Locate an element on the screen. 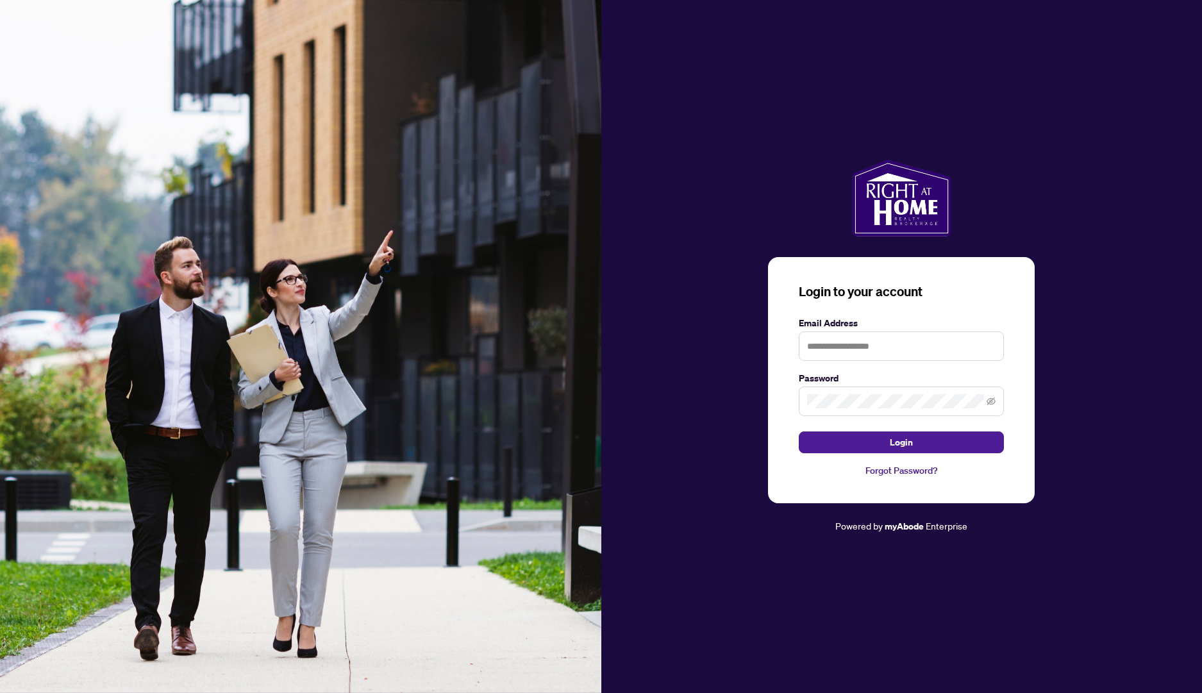 Image resolution: width=1202 pixels, height=693 pixels. span: eye-invisible is located at coordinates (991, 401).